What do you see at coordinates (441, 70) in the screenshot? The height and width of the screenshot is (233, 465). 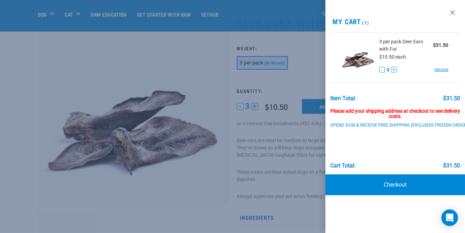 I see `a: remove` at bounding box center [441, 70].